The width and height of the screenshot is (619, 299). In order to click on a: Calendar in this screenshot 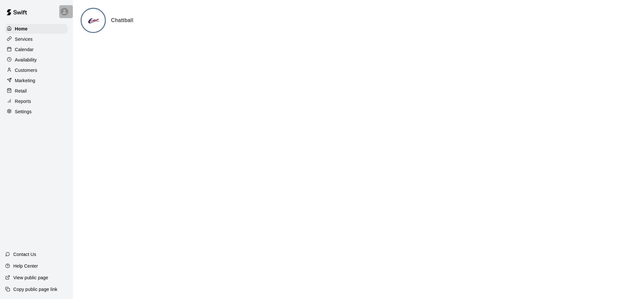, I will do `click(36, 50)`.